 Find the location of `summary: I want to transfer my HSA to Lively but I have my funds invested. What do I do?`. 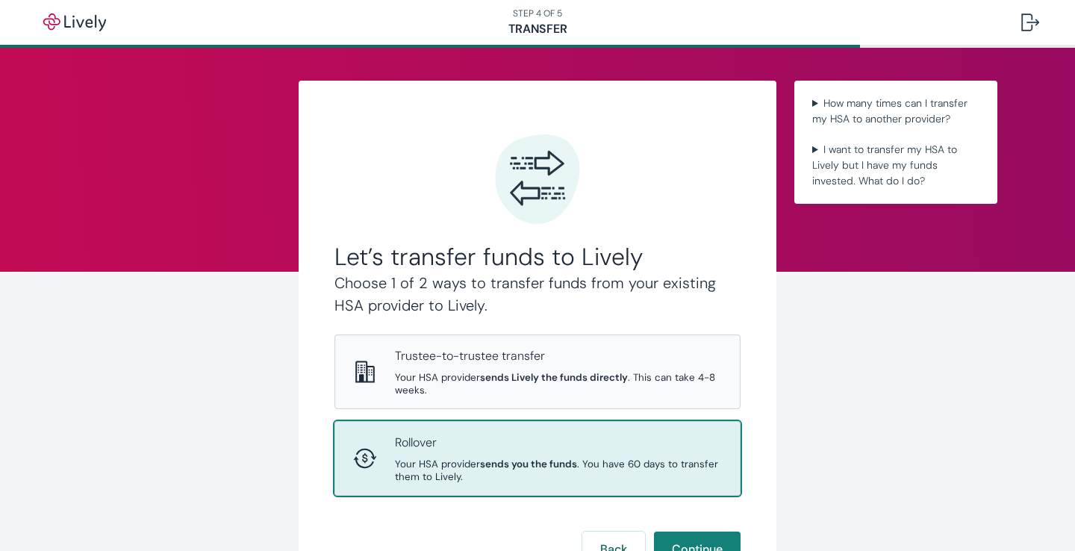

summary: I want to transfer my HSA to Lively but I have my funds invested. What do I do? is located at coordinates (896, 165).